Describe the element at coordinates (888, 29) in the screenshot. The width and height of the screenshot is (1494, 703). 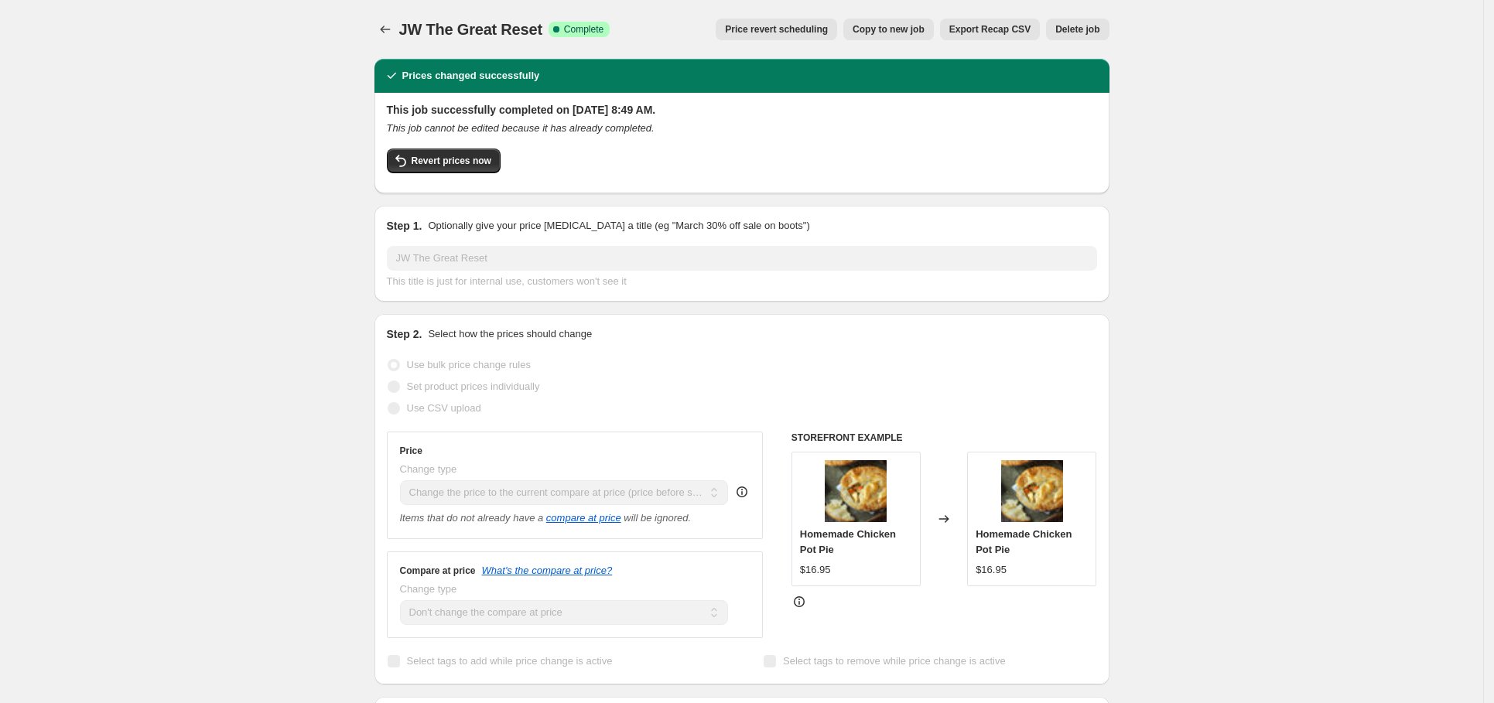
I see `span: Copy to new job` at that location.